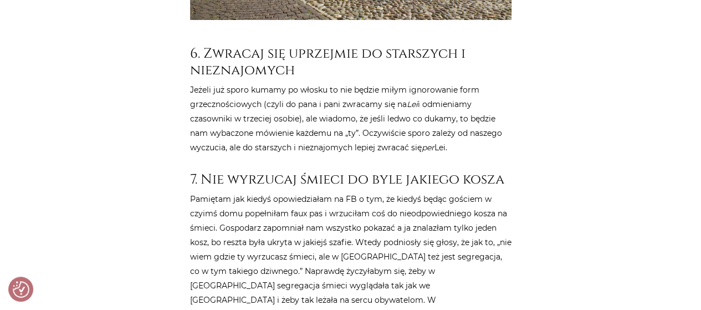 This screenshot has height=310, width=701. I want to click on h3: 7. Nie wyrzucaj śmieci do byle jakiego kosza, so click(351, 179).